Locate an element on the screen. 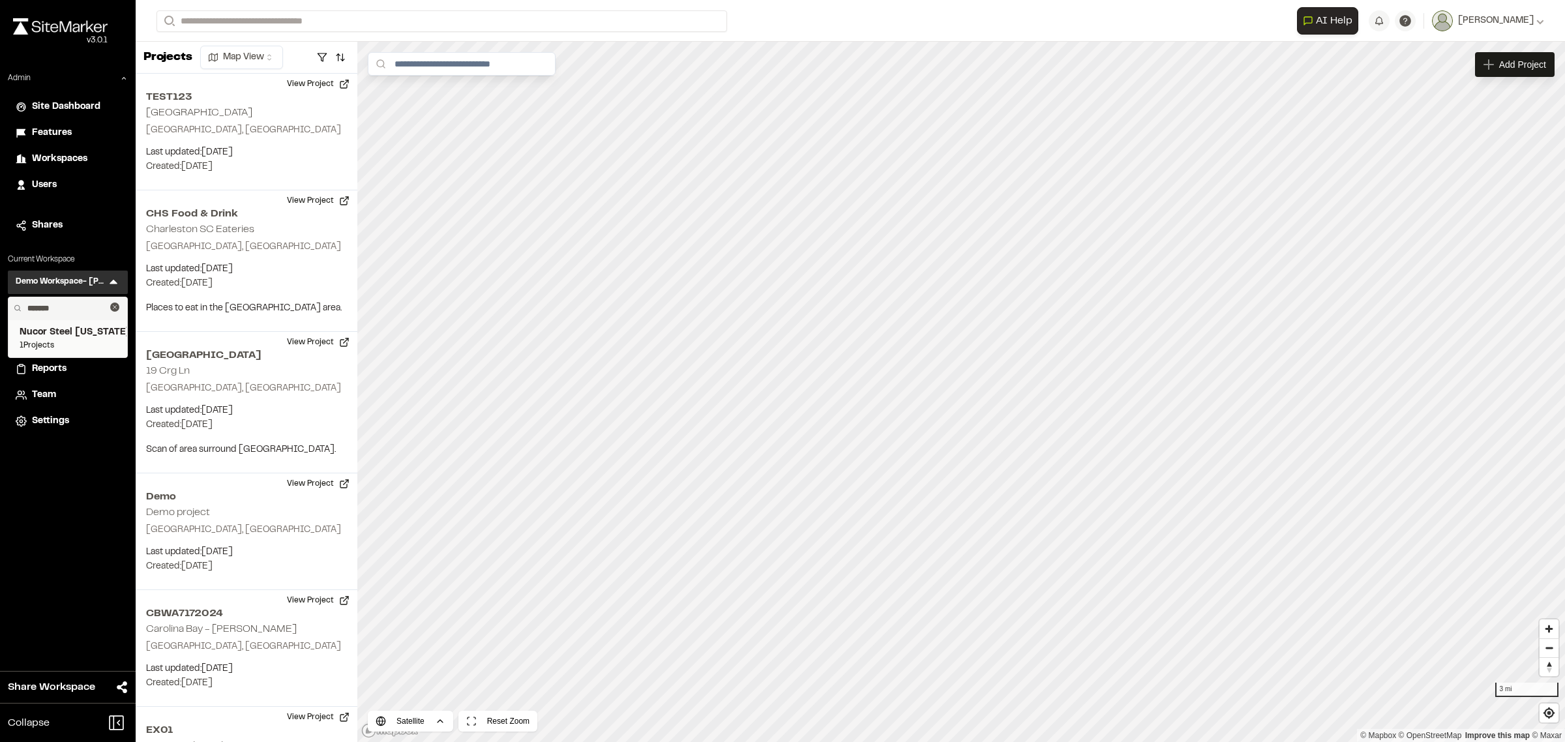  button: Reset Zoom is located at coordinates (498, 721).